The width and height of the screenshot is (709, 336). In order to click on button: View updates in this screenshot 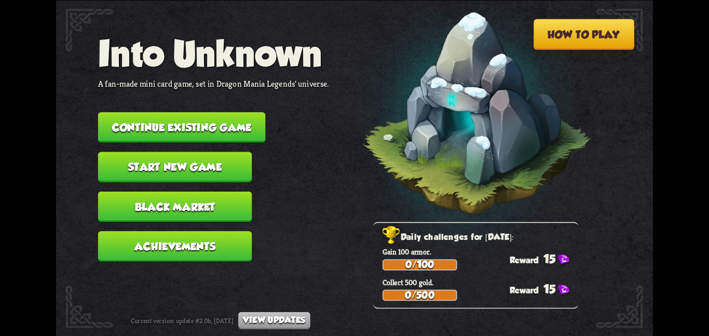, I will do `click(274, 320)`.